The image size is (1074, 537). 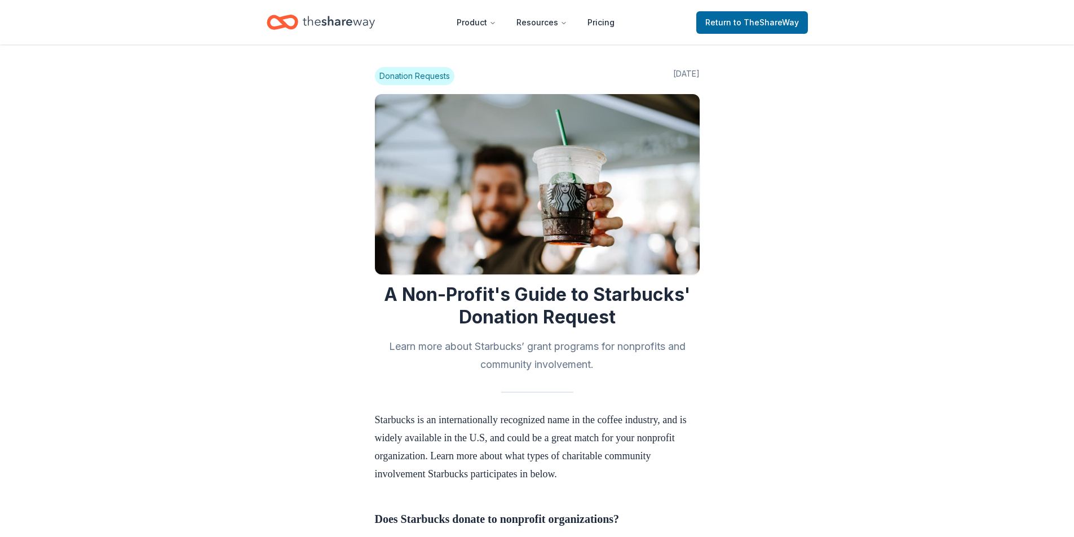 I want to click on button: Product, so click(x=477, y=23).